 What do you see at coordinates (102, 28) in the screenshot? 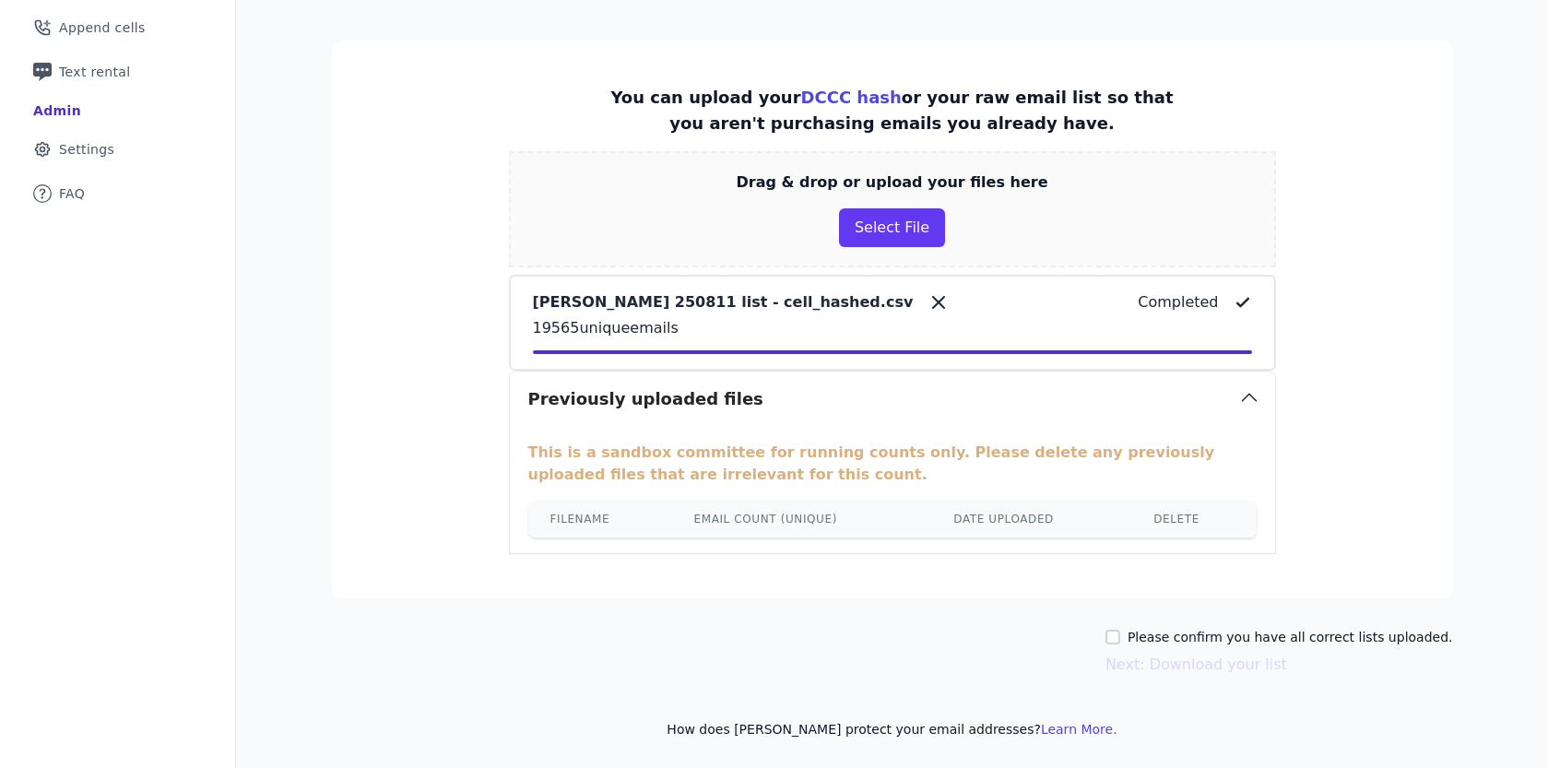
I see `span: Append cells` at bounding box center [102, 28].